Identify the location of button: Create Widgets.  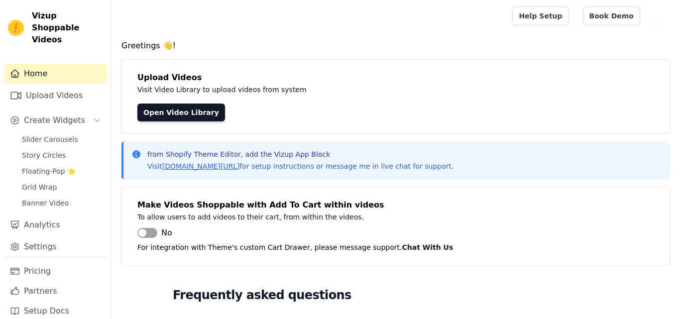
(55, 120).